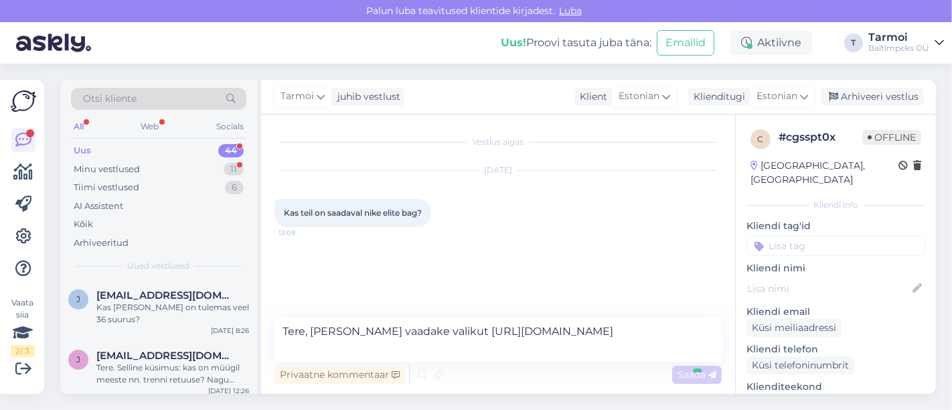 The width and height of the screenshot is (952, 410). Describe the element at coordinates (836, 349) in the screenshot. I see `p: Kliendi telefon` at that location.